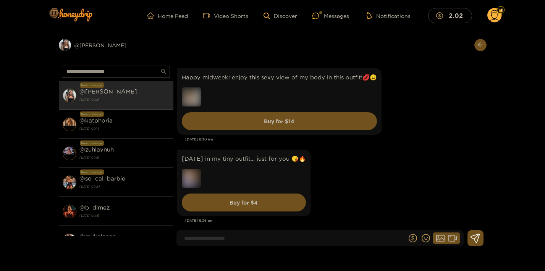 The width and height of the screenshot is (545, 271). Describe the element at coordinates (280, 16) in the screenshot. I see `a: Discover` at that location.